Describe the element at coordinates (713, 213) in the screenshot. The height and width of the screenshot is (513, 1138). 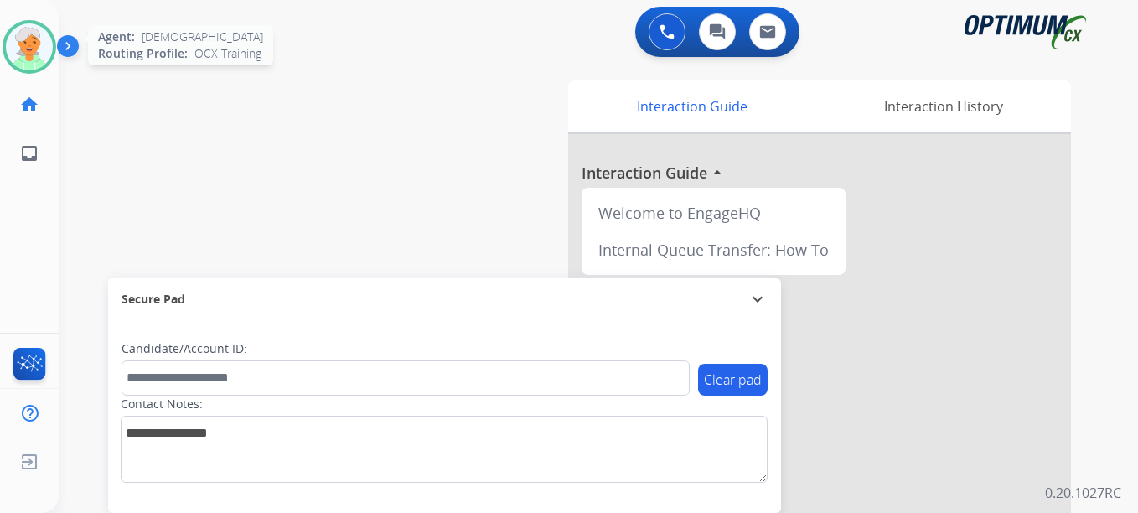
I see `div: Welcome to EngageHQ` at that location.